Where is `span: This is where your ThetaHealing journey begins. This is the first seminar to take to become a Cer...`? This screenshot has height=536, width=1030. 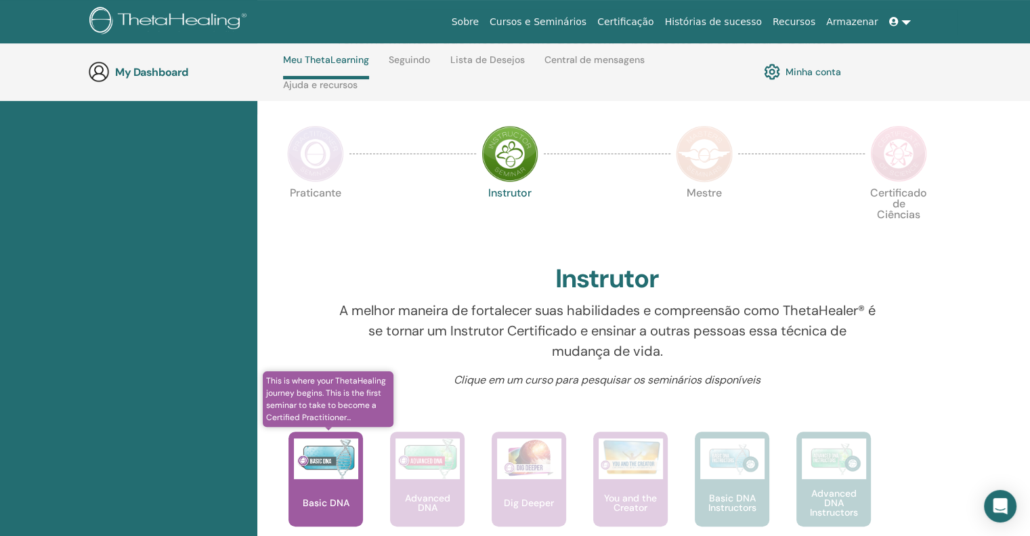 span: This is where your ThetaHealing journey begins. This is the first seminar to take to become a Cer... is located at coordinates (328, 399).